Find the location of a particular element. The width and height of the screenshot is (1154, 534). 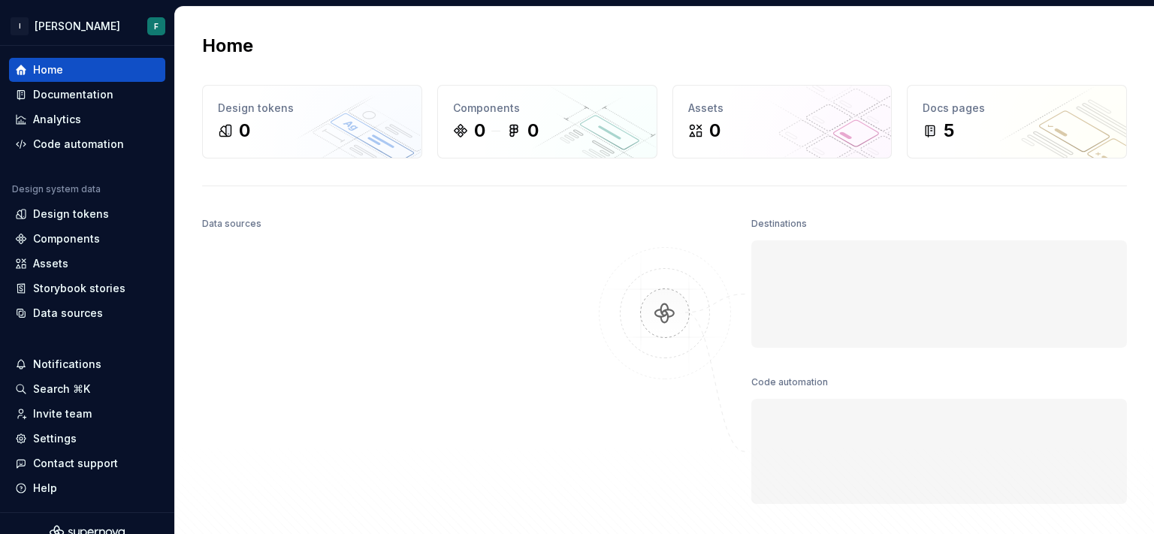

button: Help is located at coordinates (87, 488).